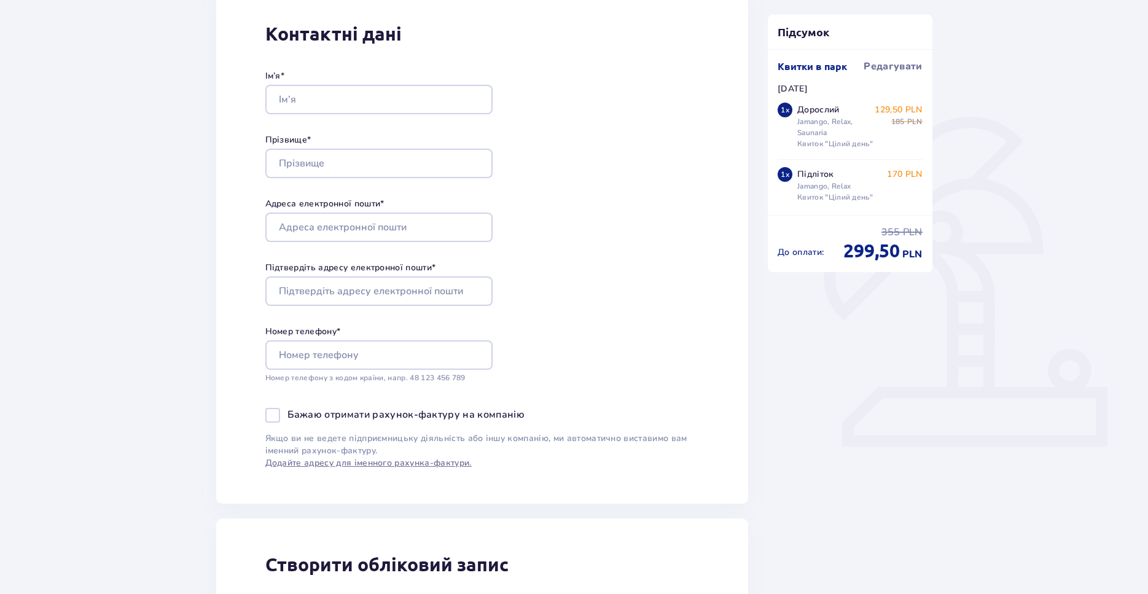 This screenshot has width=1148, height=594. Describe the element at coordinates (801, 253) in the screenshot. I see `p: До оплати :` at that location.